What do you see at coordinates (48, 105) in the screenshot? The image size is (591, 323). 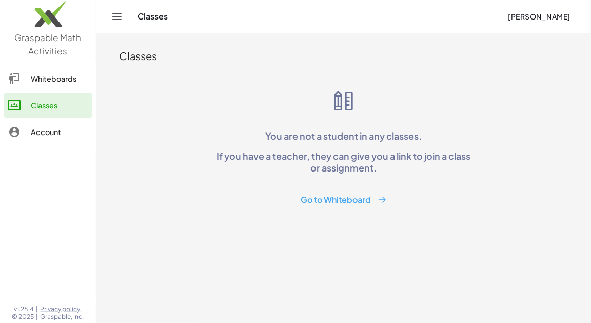 I see `a: Classes` at bounding box center [48, 105].